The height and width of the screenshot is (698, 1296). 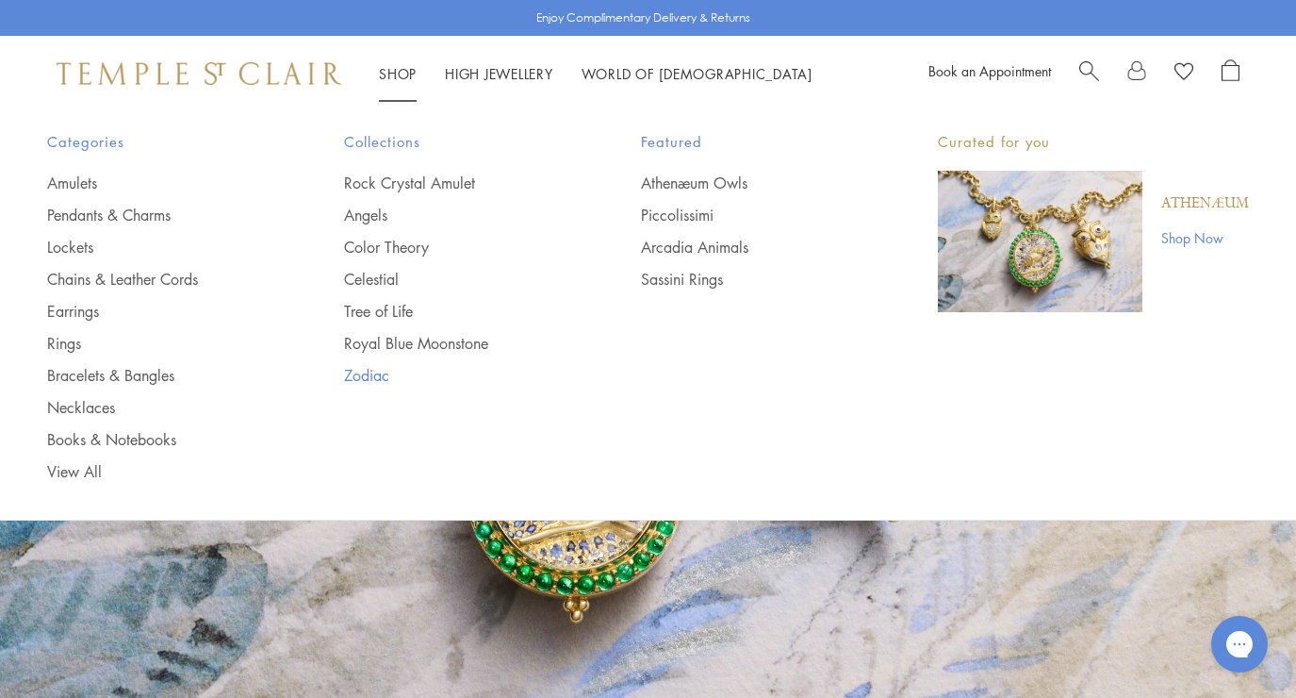 I want to click on a: High JewelleryHigh Jewellery, so click(x=499, y=74).